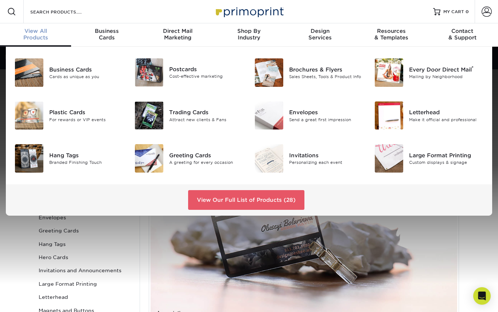 The width and height of the screenshot is (498, 312). Describe the element at coordinates (189, 116) in the screenshot. I see `a: Trading Cards Trading Cards Attract new clients & Fans` at that location.